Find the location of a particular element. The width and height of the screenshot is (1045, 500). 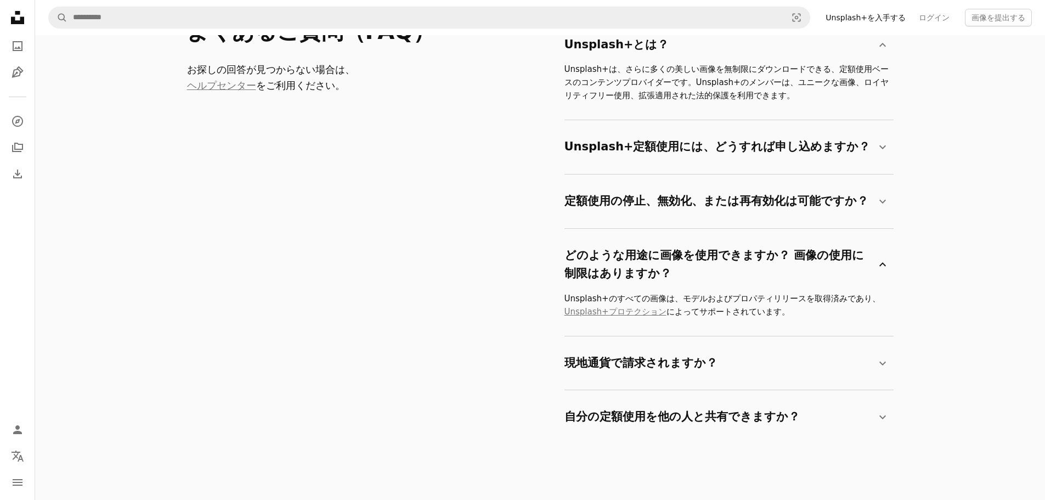

a: Unsplash+プロテクション is located at coordinates (616, 312).